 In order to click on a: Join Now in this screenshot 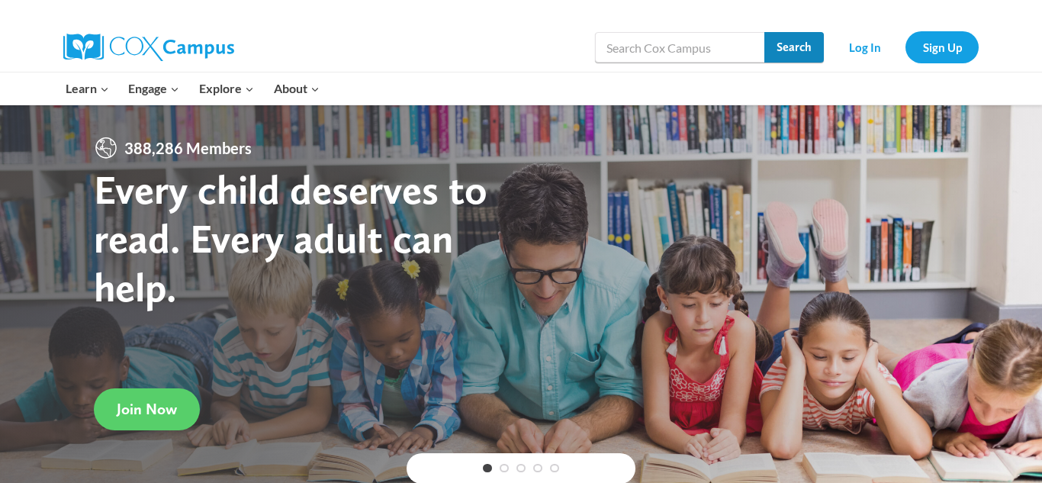, I will do `click(147, 409)`.